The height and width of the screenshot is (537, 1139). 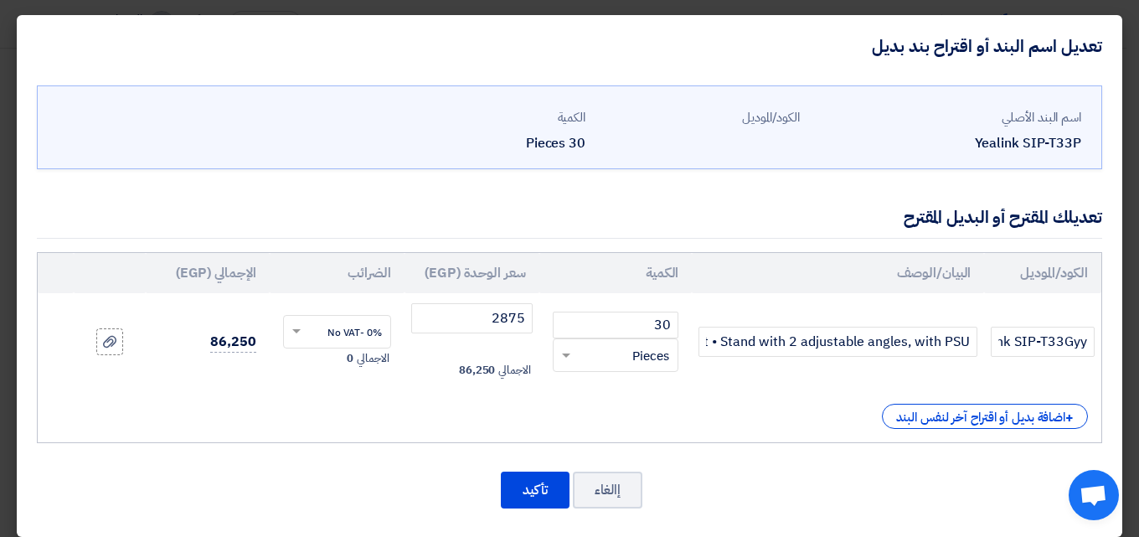 What do you see at coordinates (985, 416) in the screenshot?
I see `div: اضافة بديل أو اقتراح آخر لنفس البند` at bounding box center [985, 416].